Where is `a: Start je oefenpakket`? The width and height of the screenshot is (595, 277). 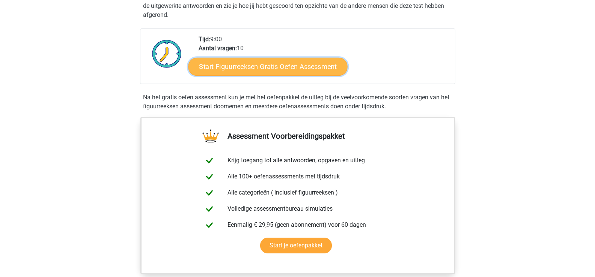 a: Start je oefenpakket is located at coordinates (296, 246).